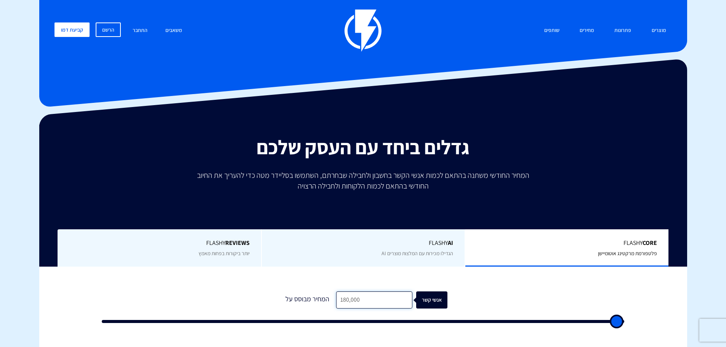  What do you see at coordinates (363, 181) in the screenshot?
I see `p: המחיר החודשי משתנה בהתאם לכמות אנשי הקשר בחשבון ולחבילה שבחרתם, השתמשו בסליידר מטה כדי להעריך את ...` at bounding box center [363, 181].